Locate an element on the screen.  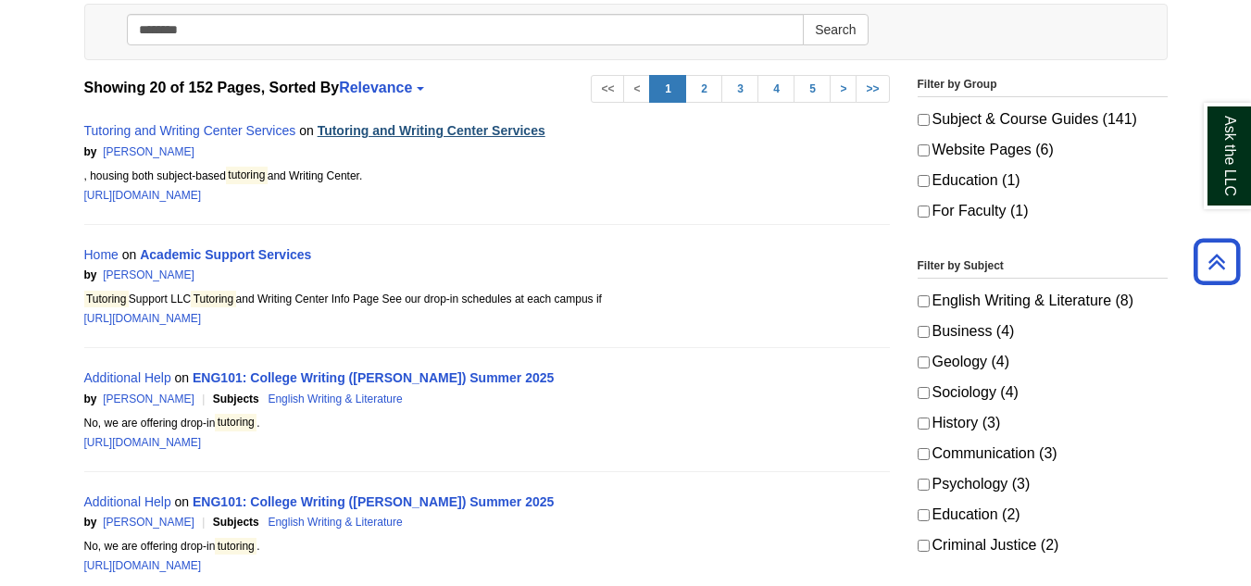
label: English Writing & Literature (8) is located at coordinates (1043, 301).